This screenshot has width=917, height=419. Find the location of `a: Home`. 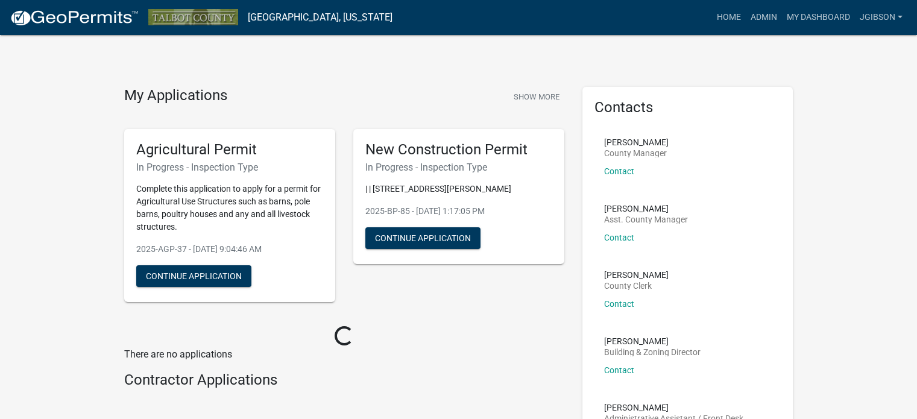

a: Home is located at coordinates (729, 17).